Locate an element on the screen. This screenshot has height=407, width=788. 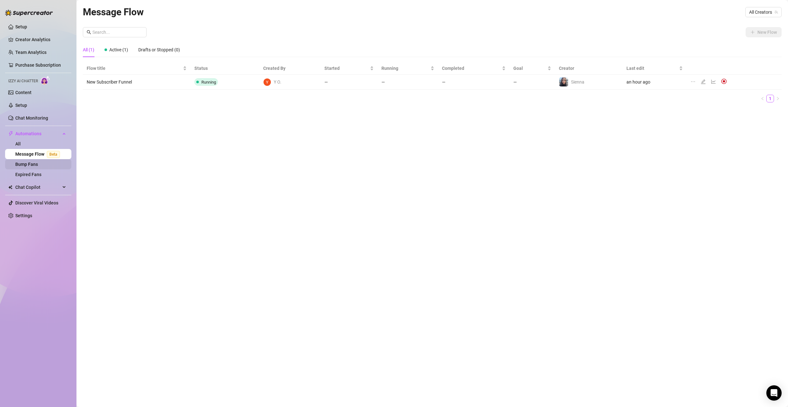
td: an hour ago is located at coordinates (655, 82).